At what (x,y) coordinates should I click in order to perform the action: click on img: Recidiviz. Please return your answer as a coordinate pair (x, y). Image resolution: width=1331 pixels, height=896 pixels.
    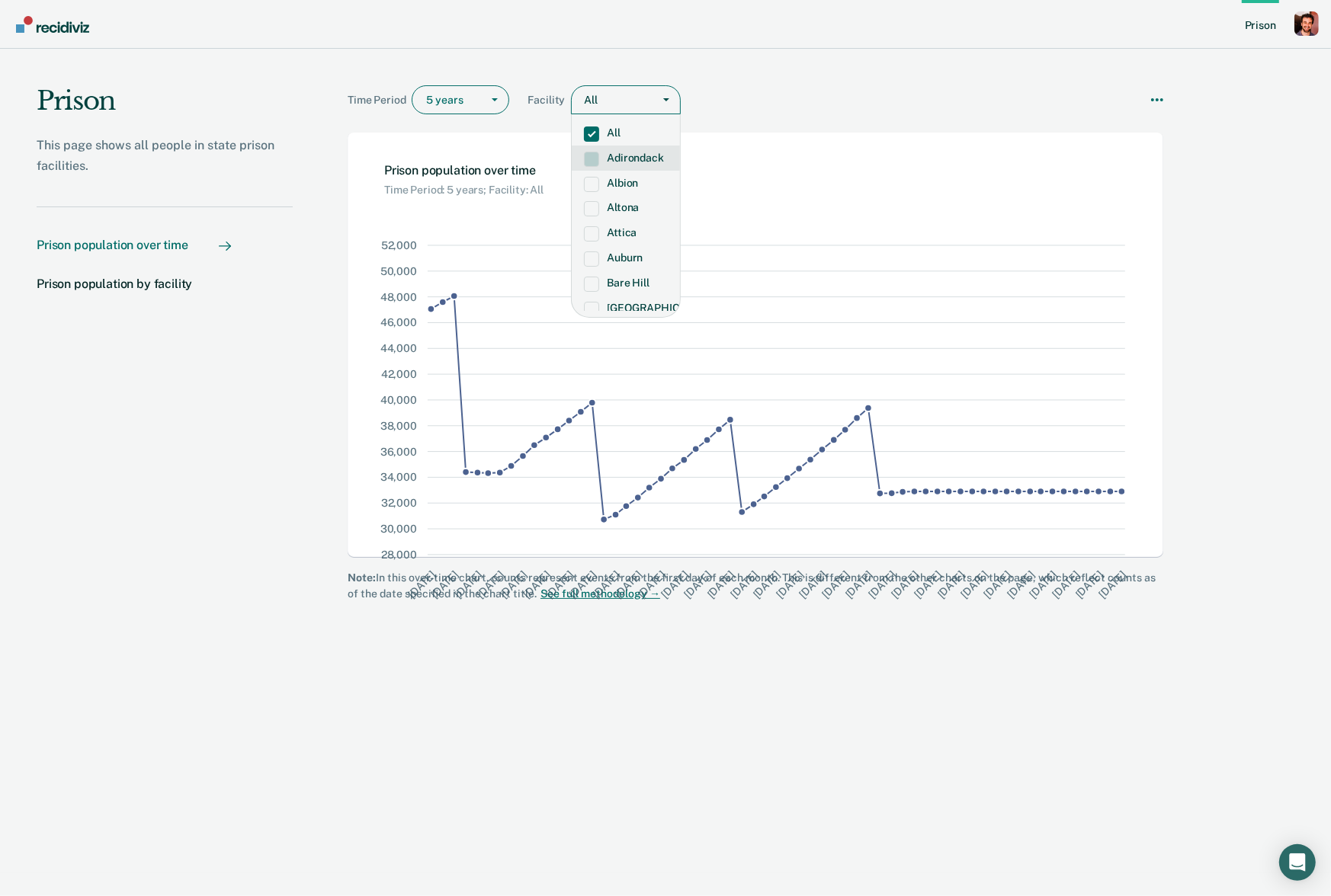
    Looking at the image, I should click on (52, 24).